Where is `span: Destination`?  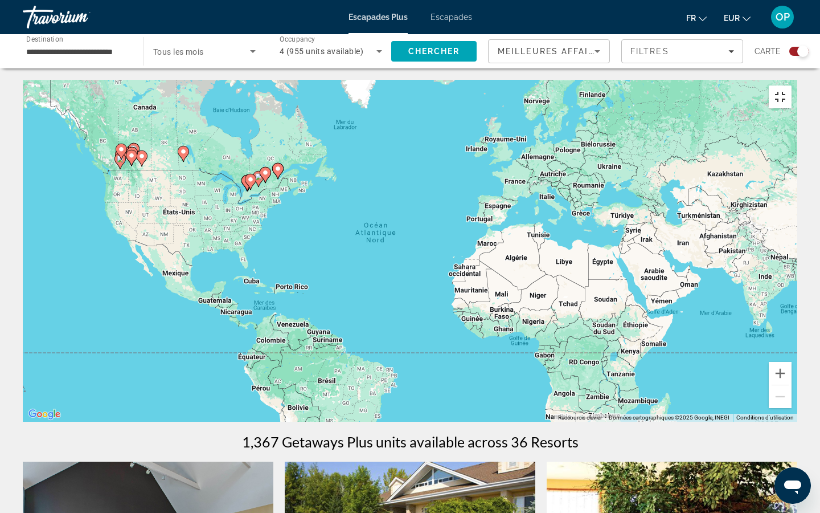 span: Destination is located at coordinates (44, 39).